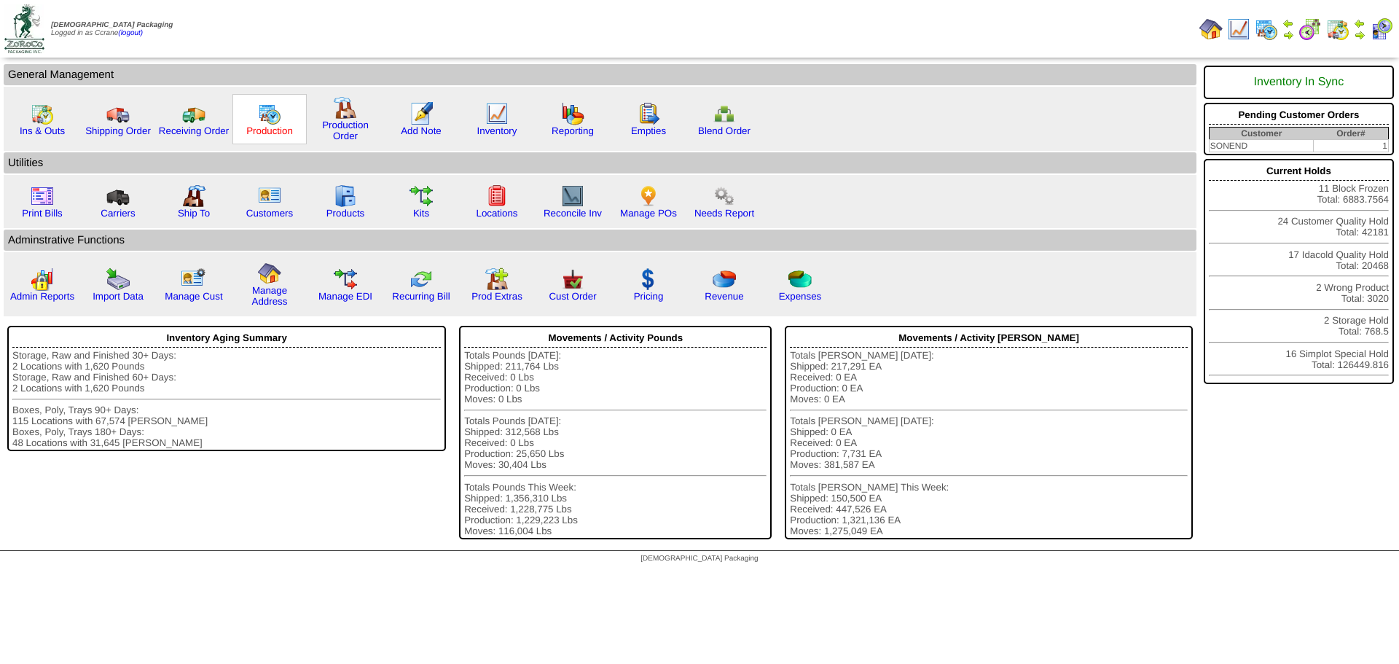  What do you see at coordinates (345, 130) in the screenshot?
I see `a: Production Order` at bounding box center [345, 130].